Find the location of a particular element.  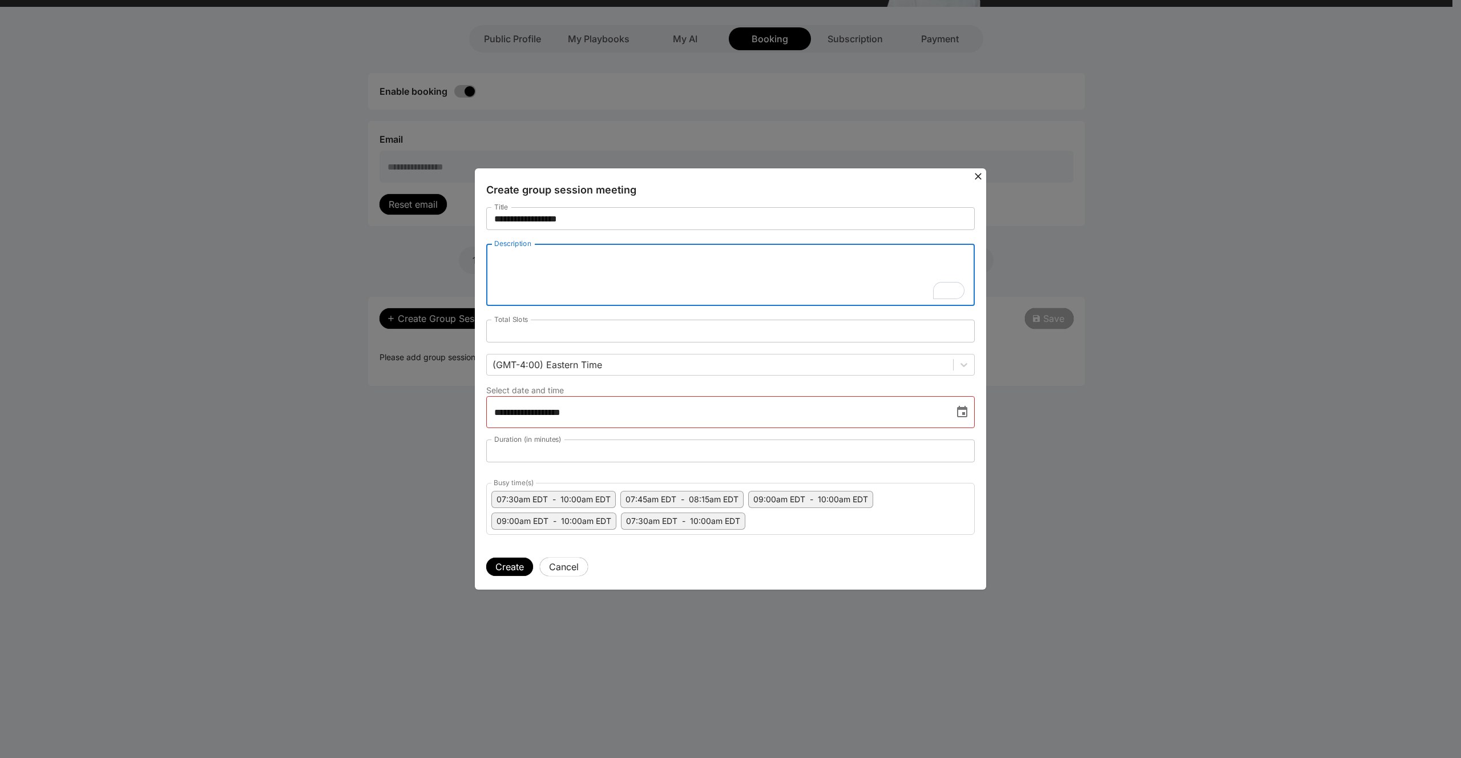

legend: Busy time(s) is located at coordinates (514, 483).